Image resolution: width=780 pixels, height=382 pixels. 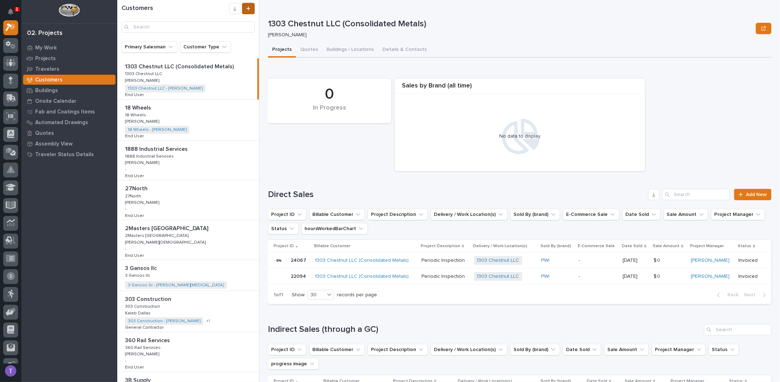 I want to click on p: 1888 Industrial Services, so click(x=150, y=156).